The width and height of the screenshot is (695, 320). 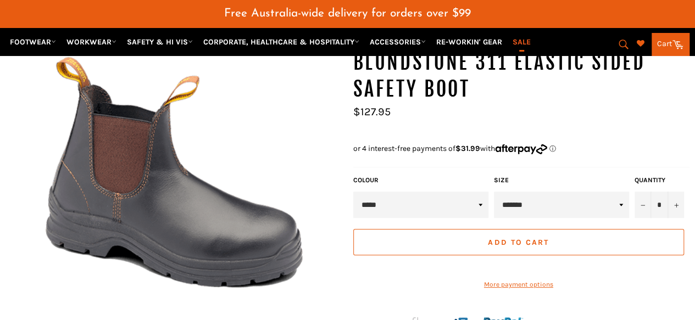 I want to click on a: ACCESSORIES, so click(x=398, y=41).